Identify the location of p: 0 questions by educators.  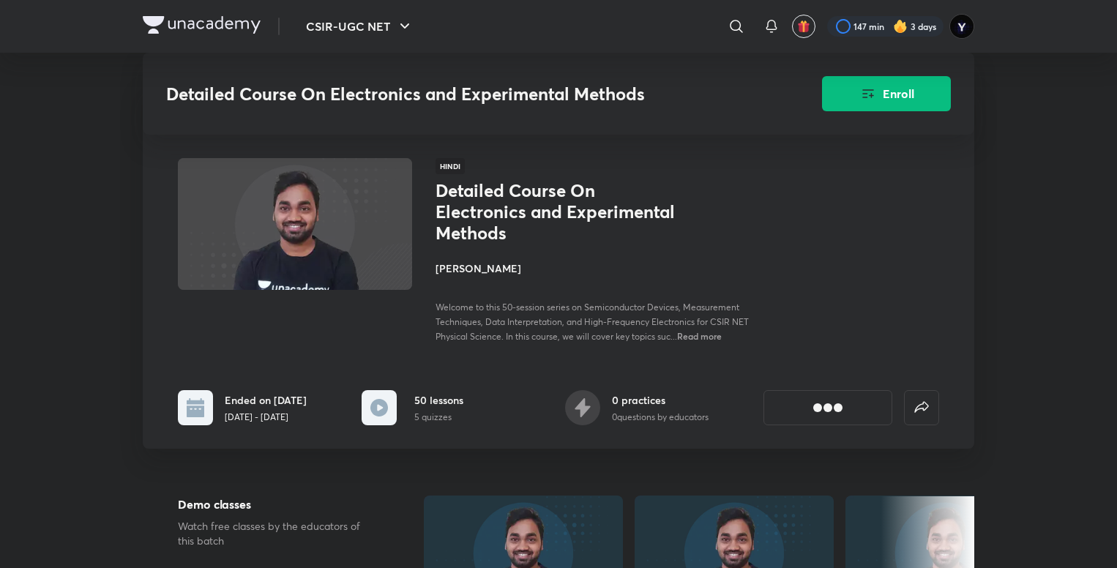
(660, 417).